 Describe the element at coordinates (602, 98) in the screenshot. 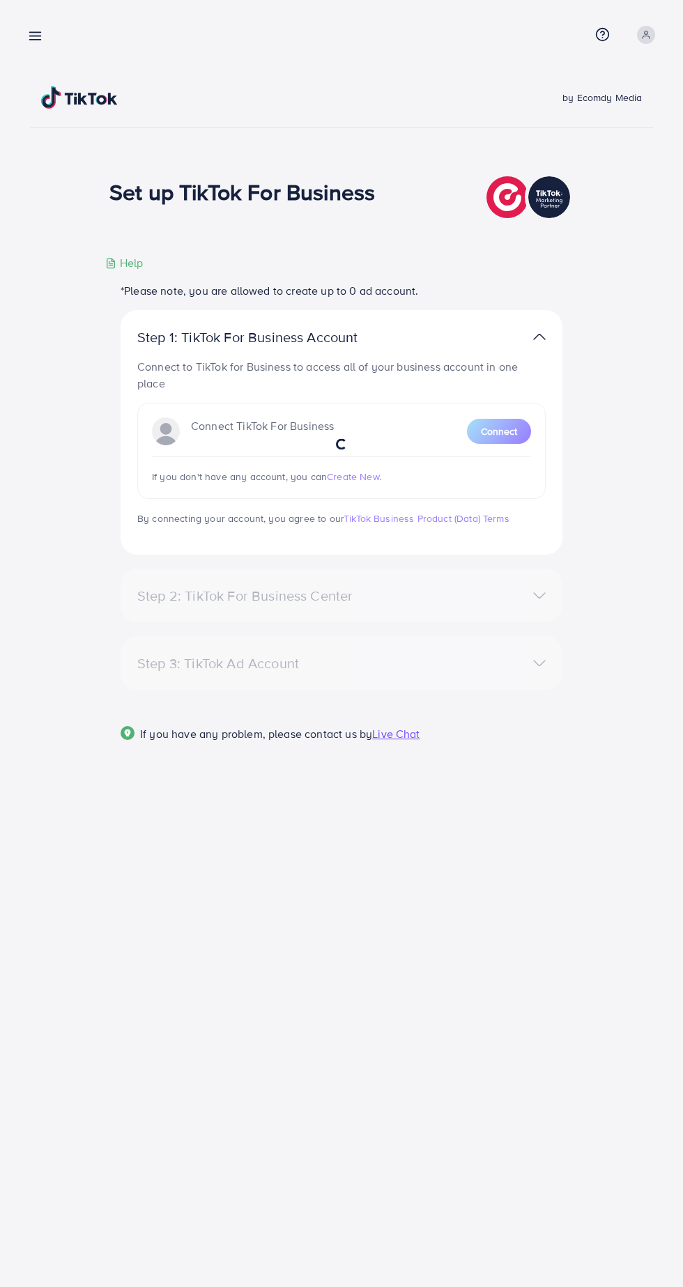

I see `span: by Ecomdy Media` at that location.